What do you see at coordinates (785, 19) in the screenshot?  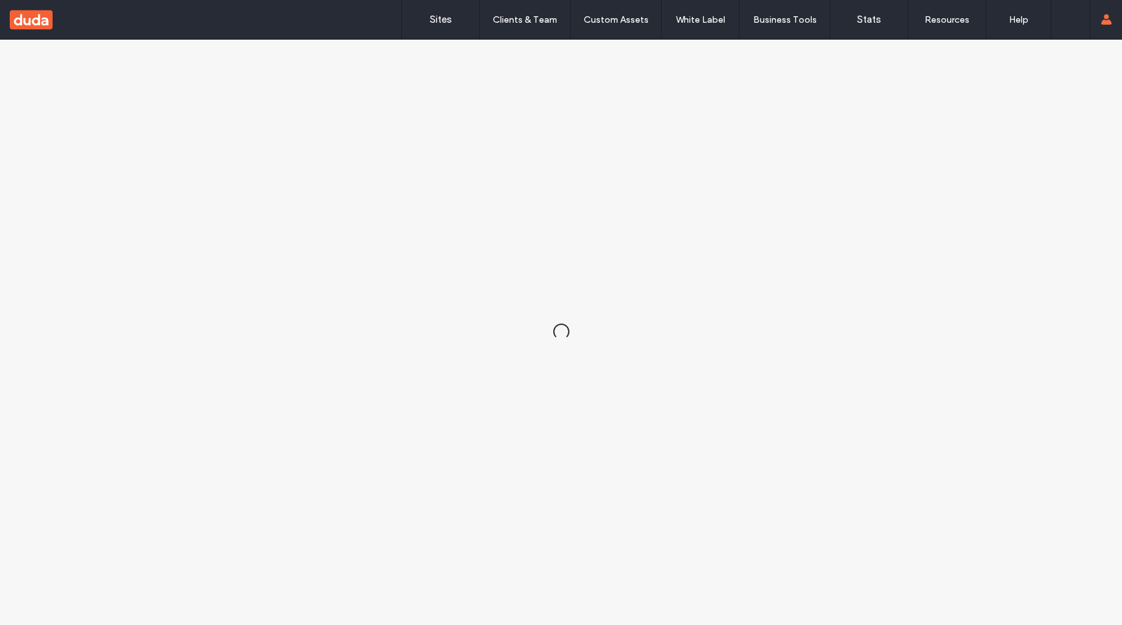 I see `label: Business Tools` at bounding box center [785, 19].